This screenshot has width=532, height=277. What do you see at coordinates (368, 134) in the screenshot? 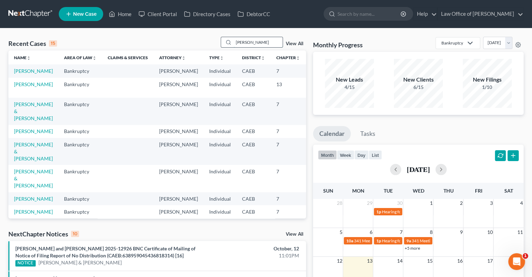
I see `a: Tasks` at bounding box center [368, 134].